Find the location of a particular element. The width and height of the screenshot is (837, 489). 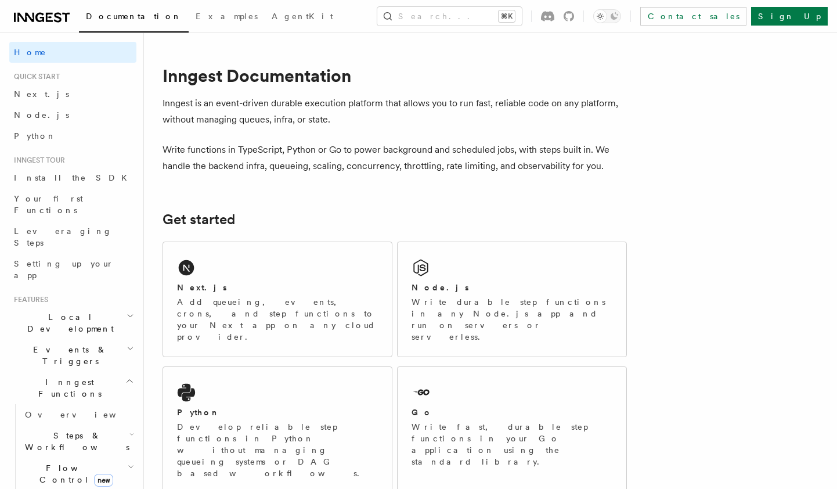

a: Contact sales is located at coordinates (693, 16).